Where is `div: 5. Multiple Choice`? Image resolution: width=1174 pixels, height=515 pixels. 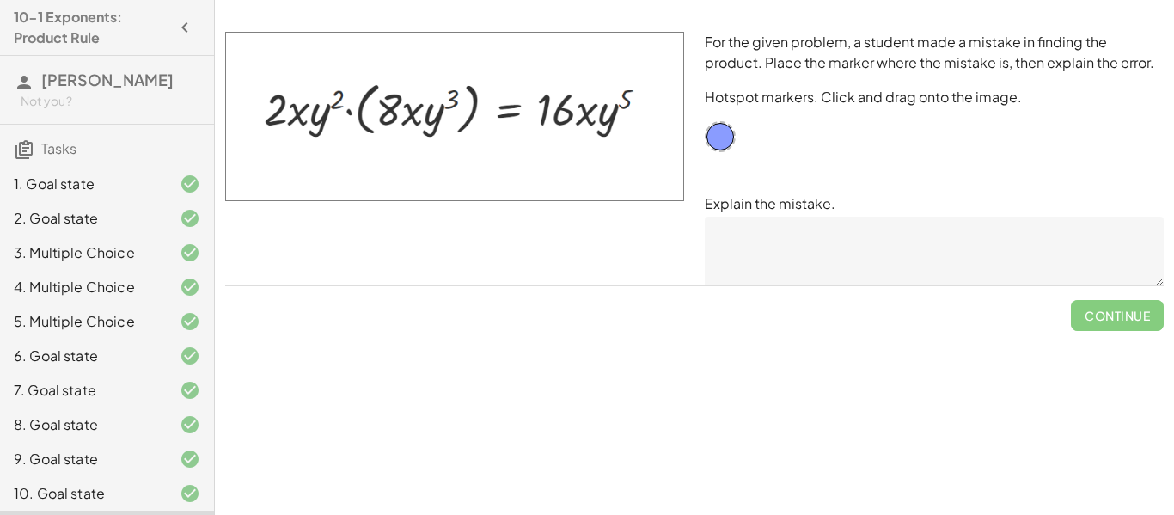
div: 5. Multiple Choice is located at coordinates (83, 321).